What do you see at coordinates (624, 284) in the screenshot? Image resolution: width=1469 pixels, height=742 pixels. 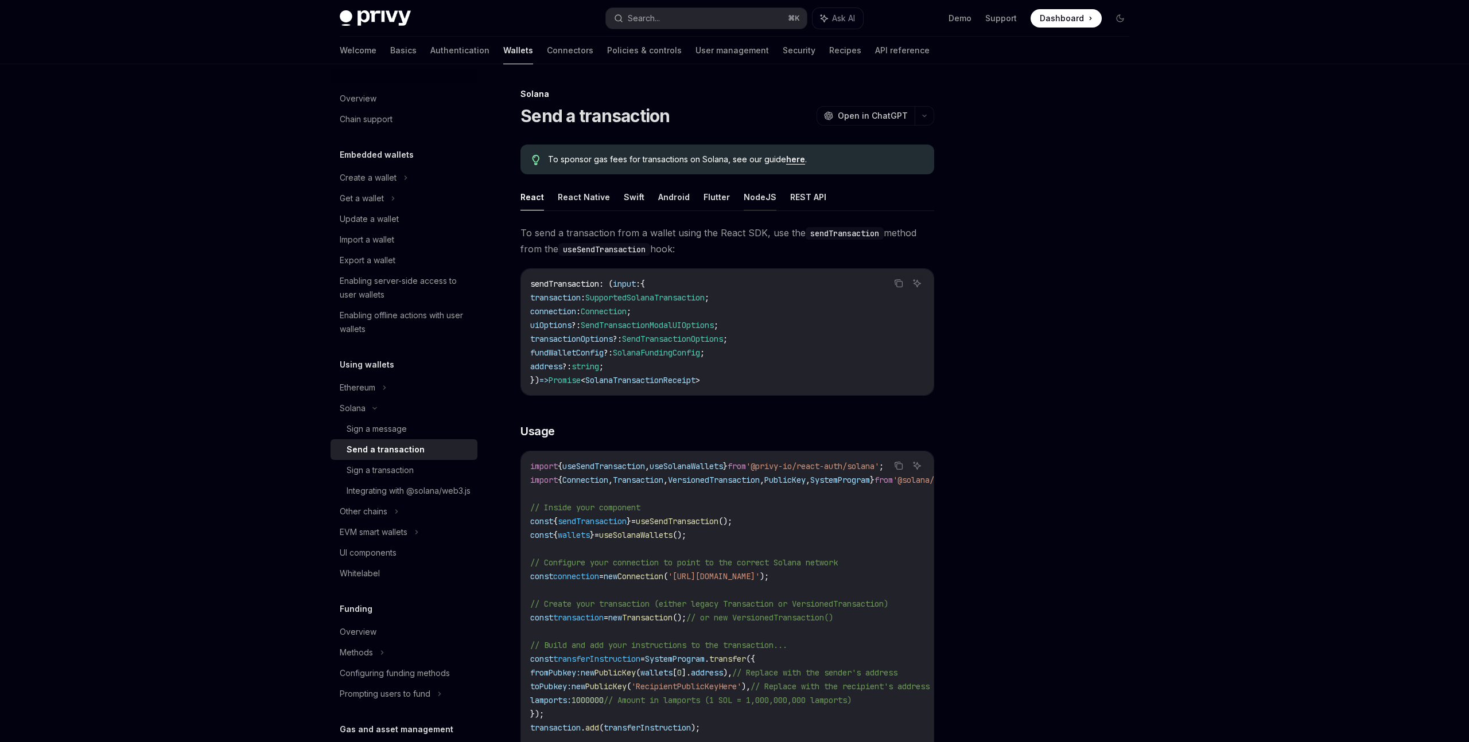 I see `span: input` at bounding box center [624, 284].